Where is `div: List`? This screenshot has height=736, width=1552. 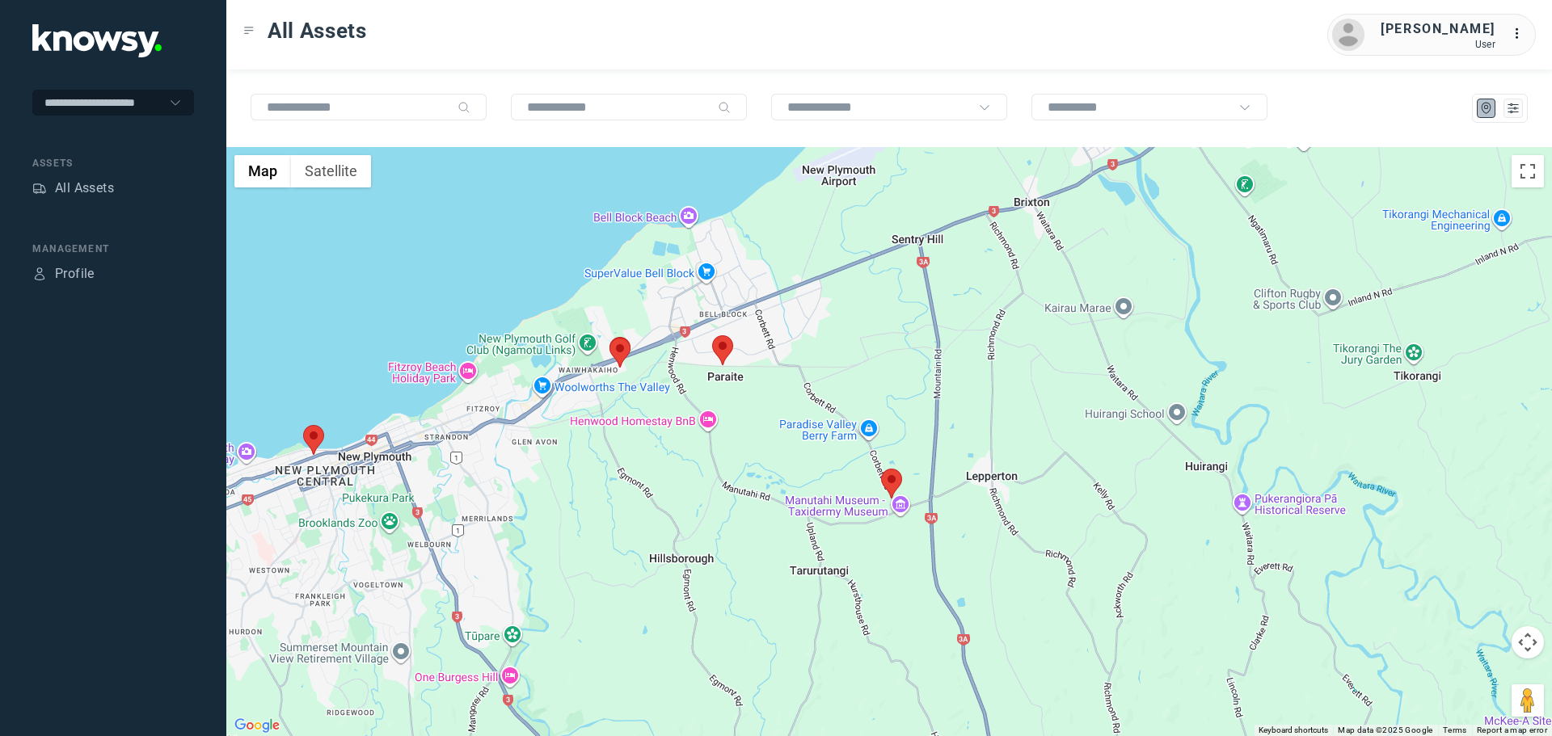
div: List is located at coordinates (1513, 108).